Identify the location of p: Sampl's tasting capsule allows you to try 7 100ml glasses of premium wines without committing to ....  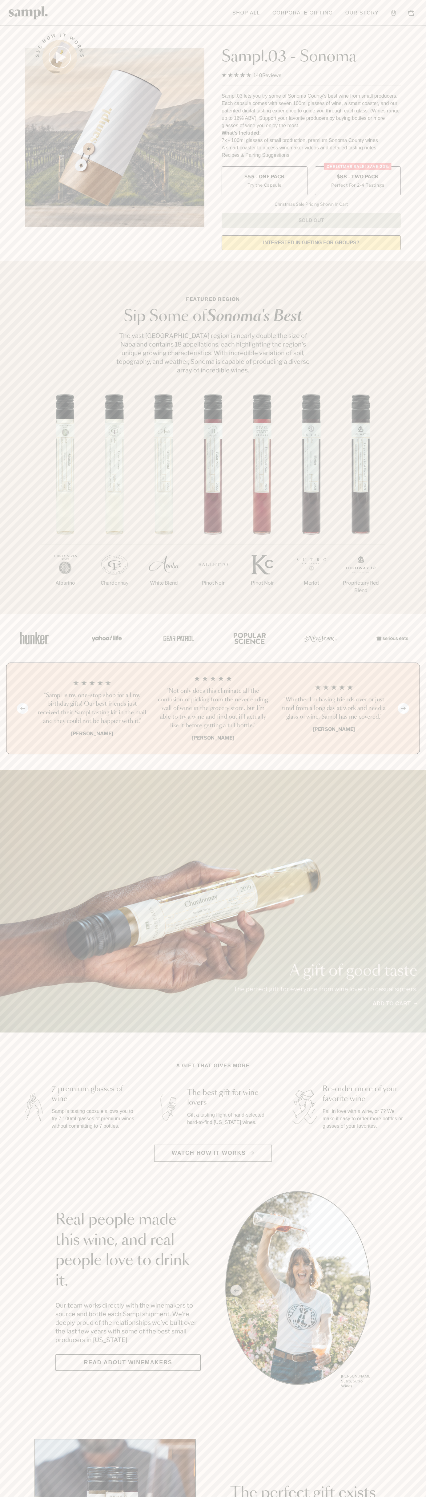
(94, 1119).